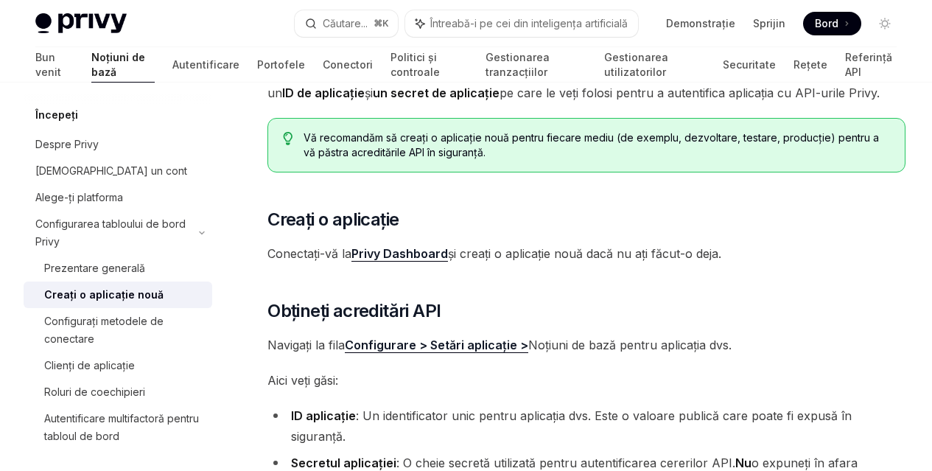 The image size is (932, 471). What do you see at coordinates (566, 463) in the screenshot?
I see `font: : O cheie secretă utilizată pentru autentificarea cererilor API.` at bounding box center [566, 463].